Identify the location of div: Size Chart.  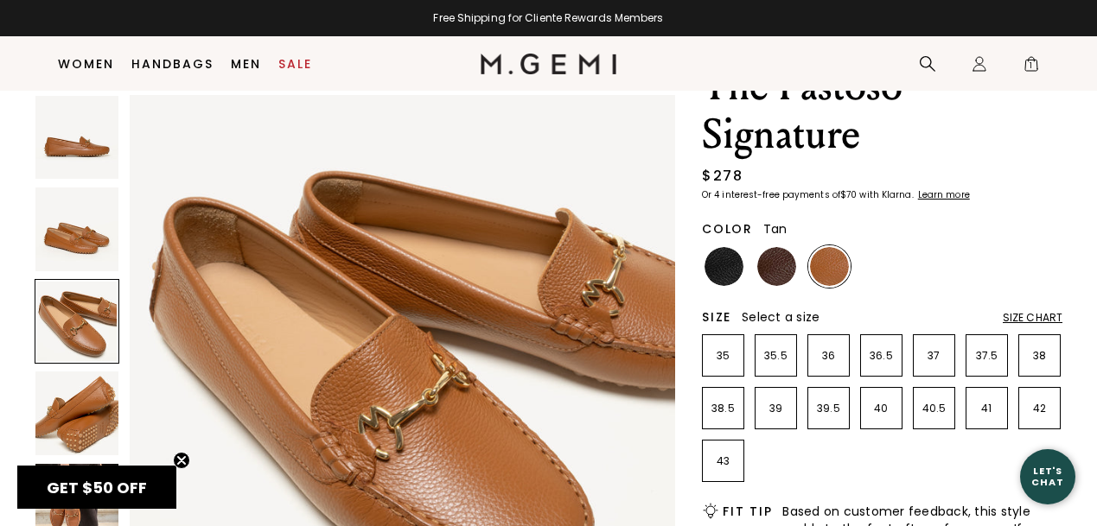
(1032, 318).